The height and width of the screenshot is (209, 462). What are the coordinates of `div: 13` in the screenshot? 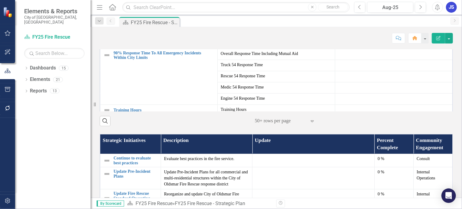 It's located at (55, 91).